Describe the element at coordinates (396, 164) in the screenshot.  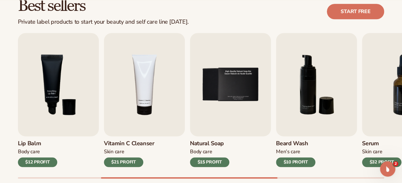
I see `span: 2` at that location.